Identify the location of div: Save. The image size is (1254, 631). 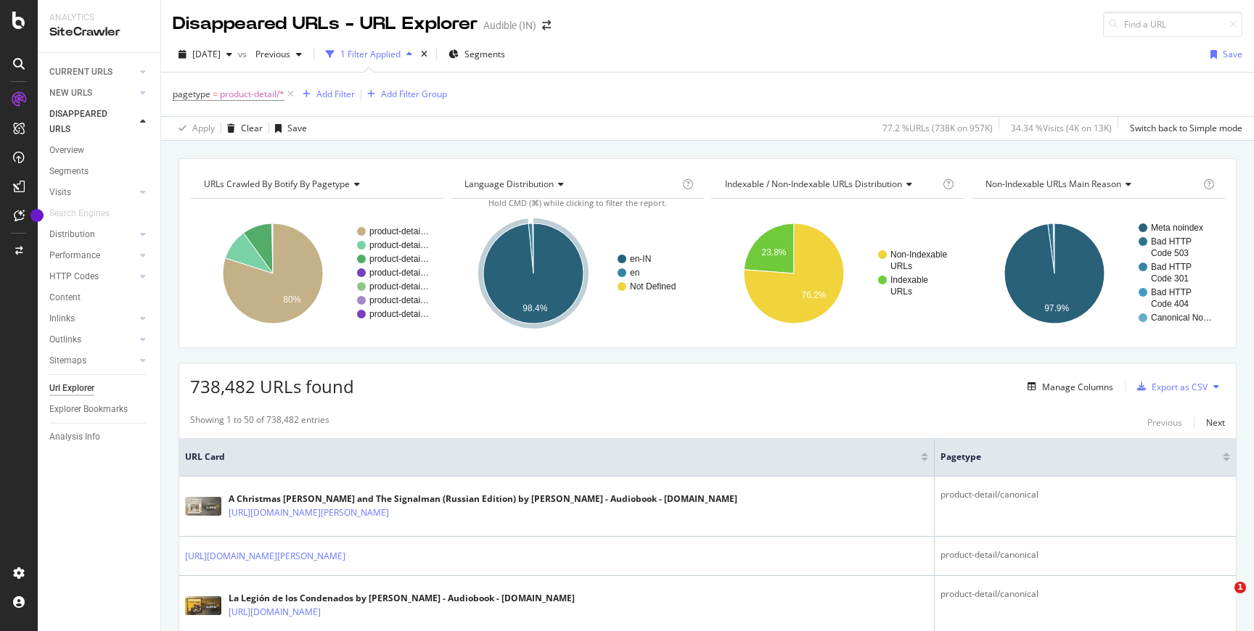
(297, 128).